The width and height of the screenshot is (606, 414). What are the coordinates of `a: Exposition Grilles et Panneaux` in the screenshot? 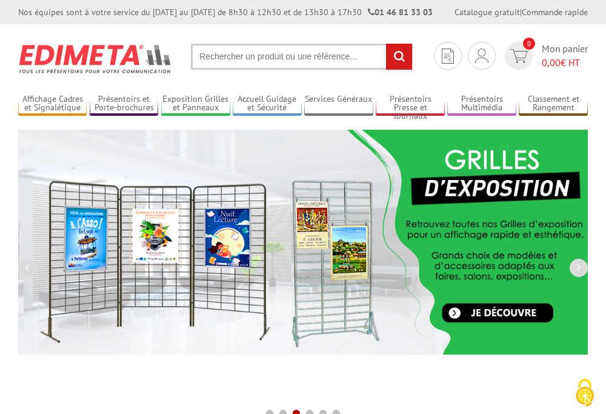 It's located at (195, 104).